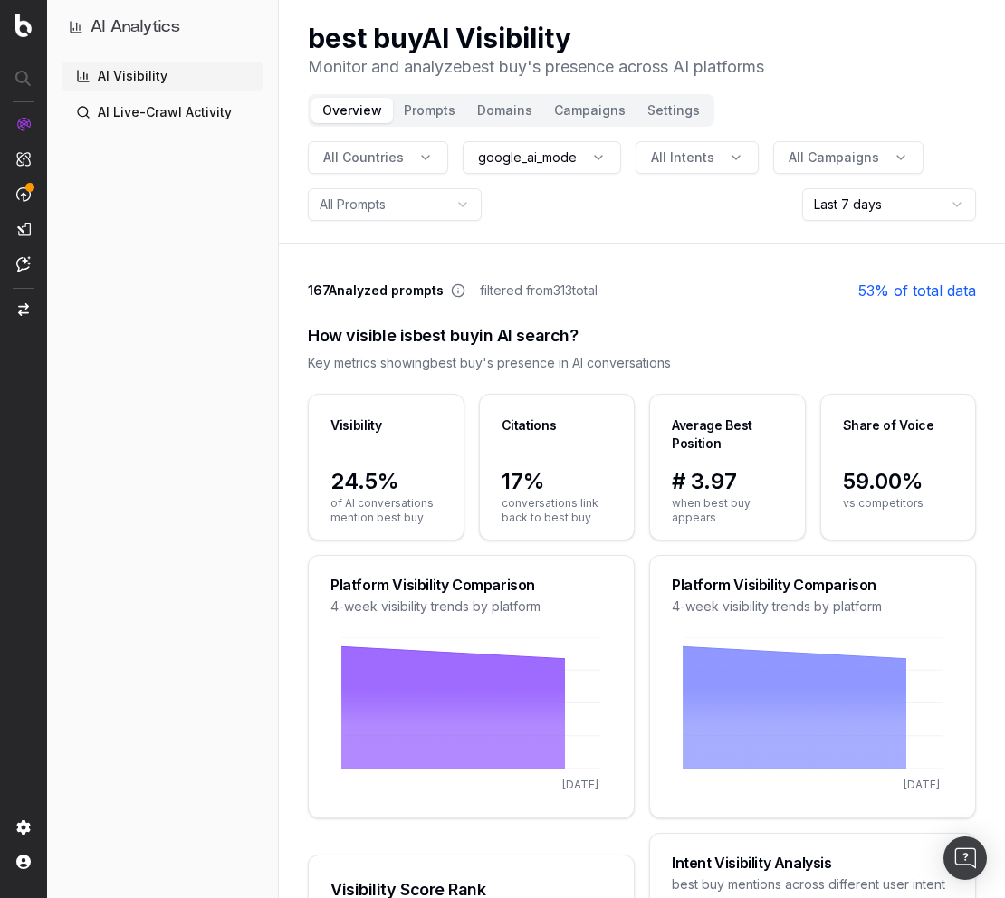 This screenshot has width=1005, height=898. What do you see at coordinates (898, 481) in the screenshot?
I see `span: 59.00%` at bounding box center [898, 481].